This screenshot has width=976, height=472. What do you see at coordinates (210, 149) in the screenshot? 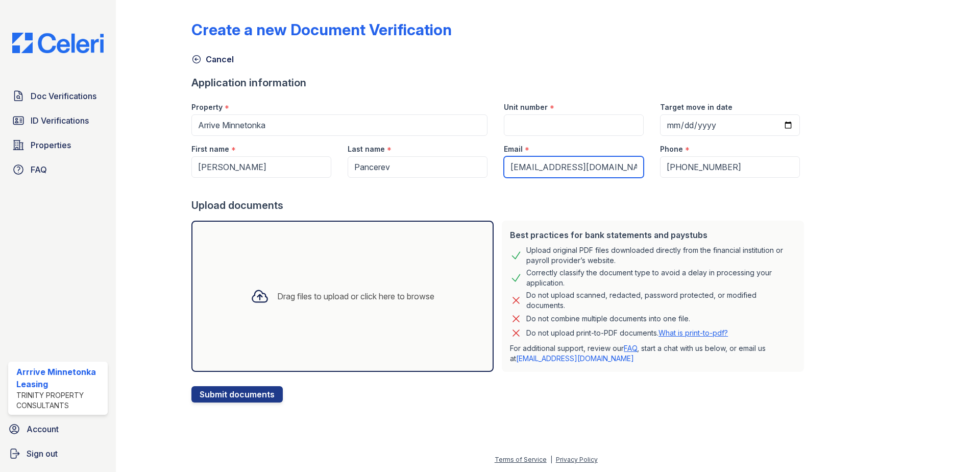
I see `label: First name` at bounding box center [210, 149].